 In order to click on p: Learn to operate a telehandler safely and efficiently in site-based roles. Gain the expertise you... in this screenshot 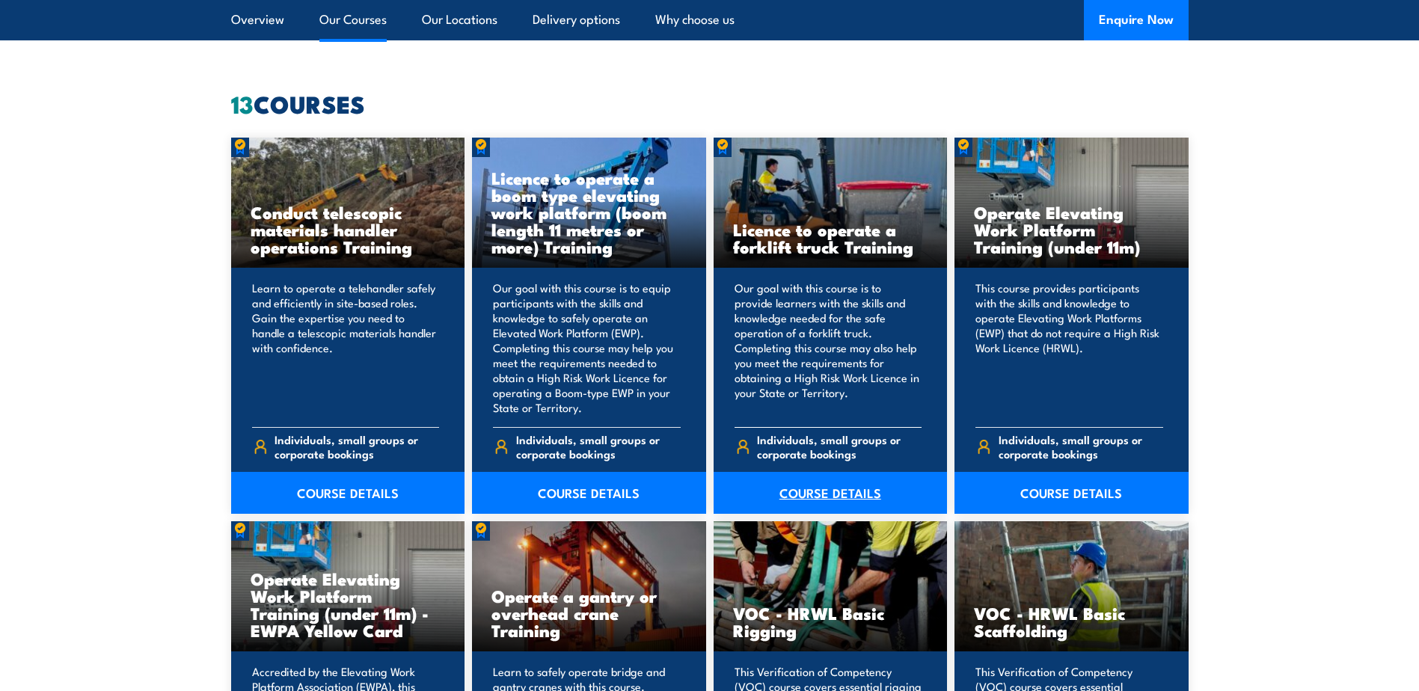, I will do `click(346, 348)`.